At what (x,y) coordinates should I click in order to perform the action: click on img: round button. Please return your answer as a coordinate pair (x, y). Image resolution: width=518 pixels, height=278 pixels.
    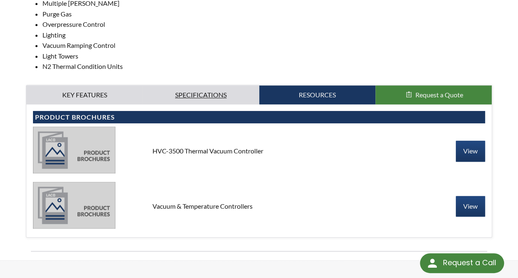
    Looking at the image, I should click on (432, 263).